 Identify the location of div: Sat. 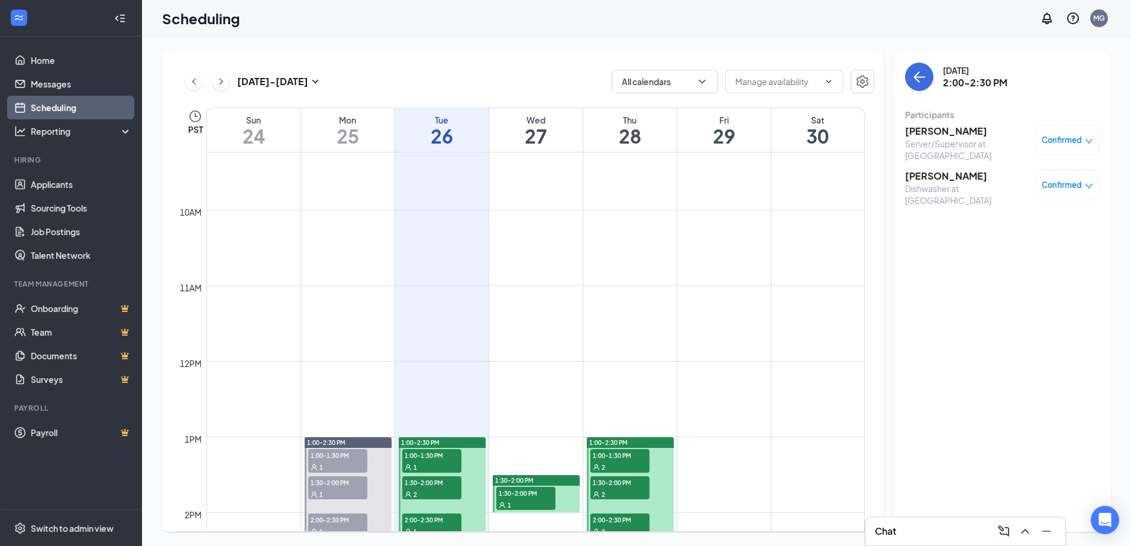
(818, 120).